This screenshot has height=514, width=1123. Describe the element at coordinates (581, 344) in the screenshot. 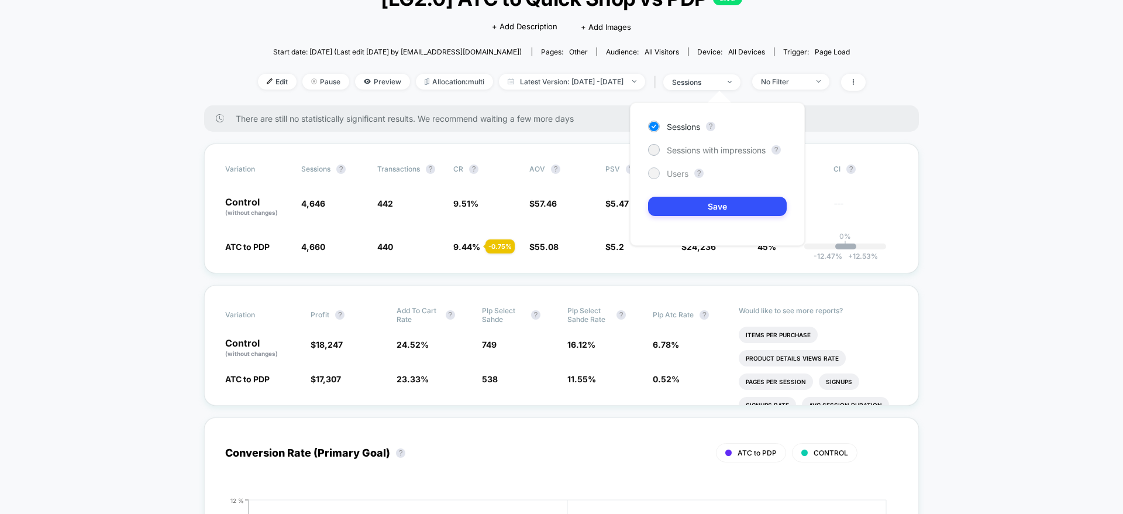

I see `span: 16.12 %` at that location.